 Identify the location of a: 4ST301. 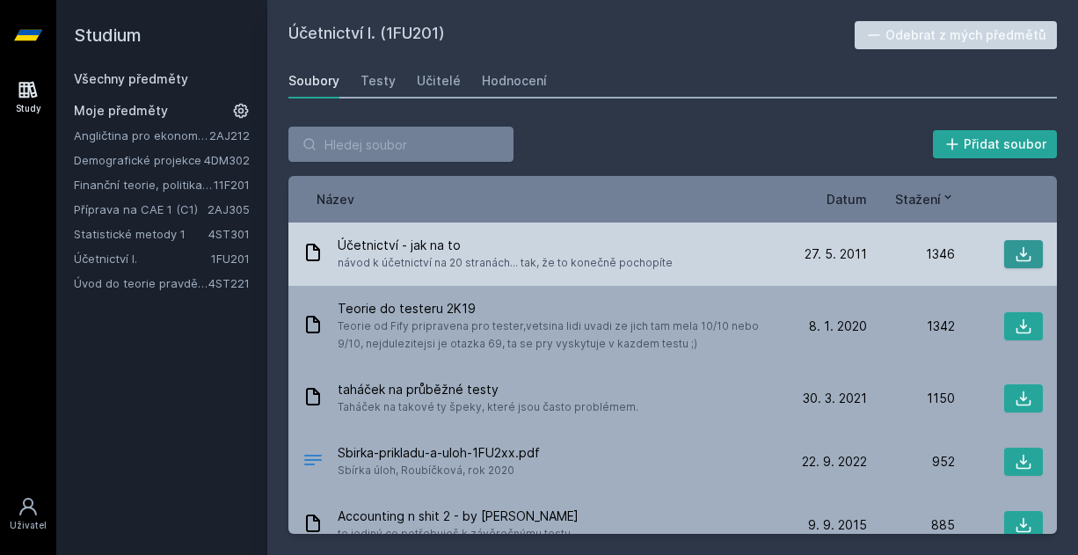
(229, 234).